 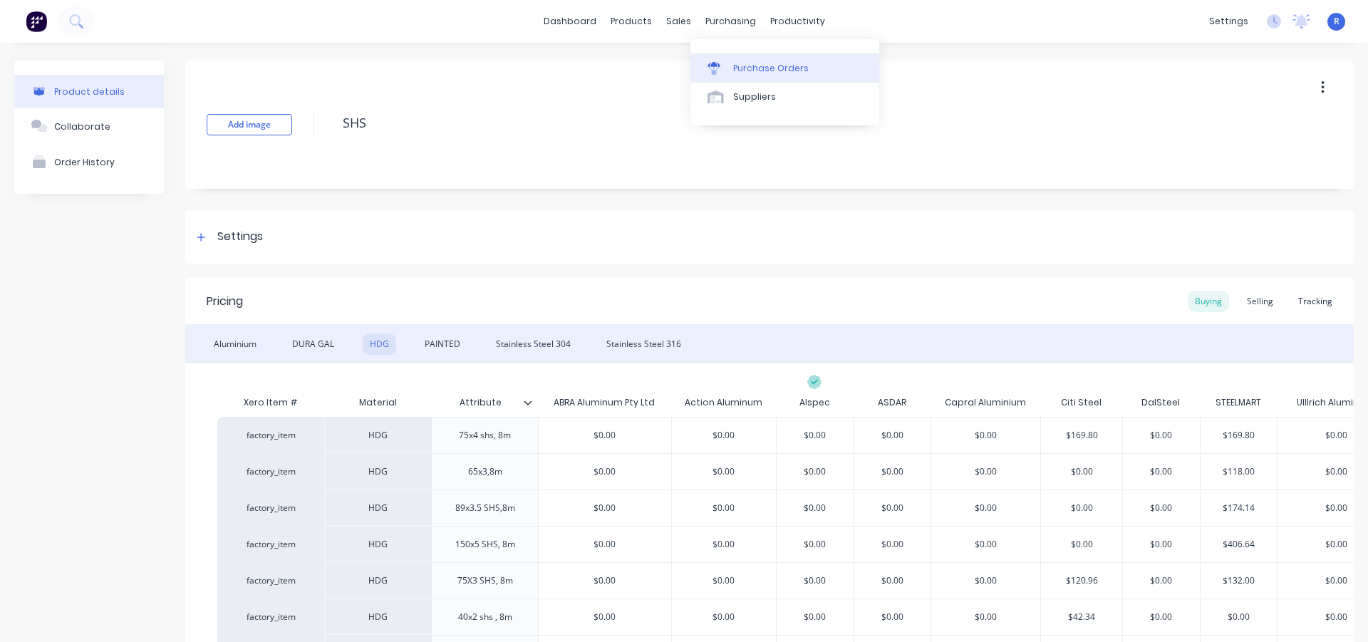 What do you see at coordinates (485, 617) in the screenshot?
I see `div: 40x2 shs , 8m` at bounding box center [485, 617].